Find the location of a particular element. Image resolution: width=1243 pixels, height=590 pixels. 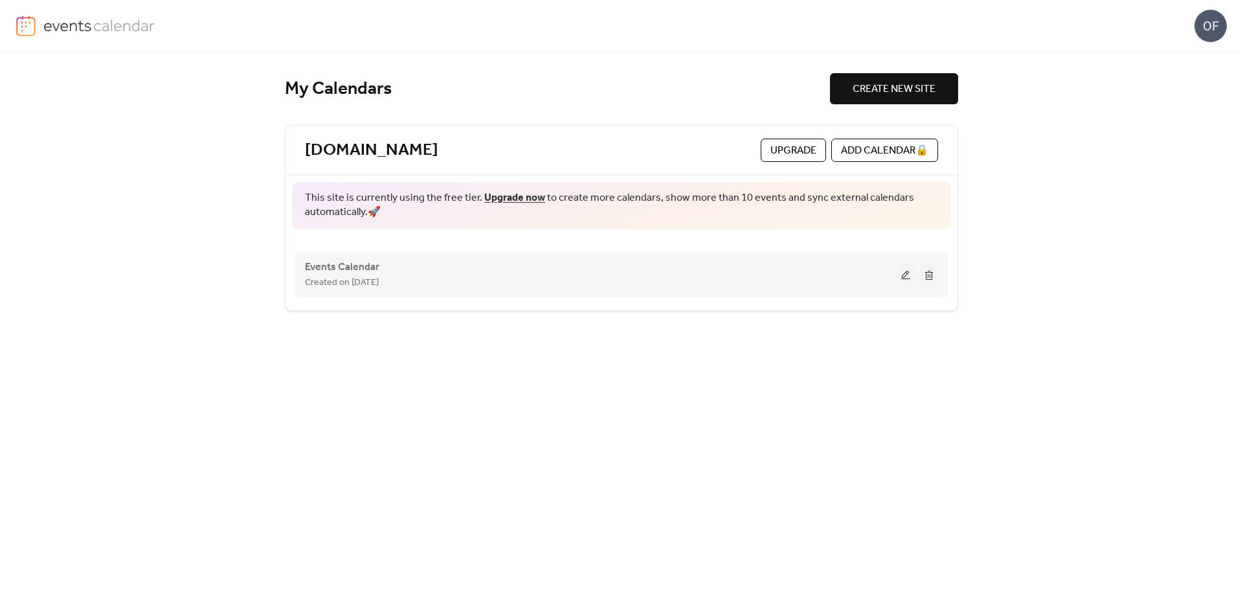

div: OF is located at coordinates (1211, 26).